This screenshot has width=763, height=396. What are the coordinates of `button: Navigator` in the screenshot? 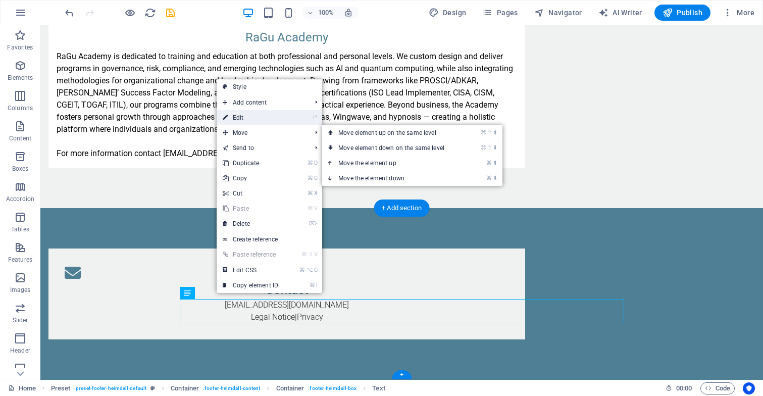 It's located at (558, 13).